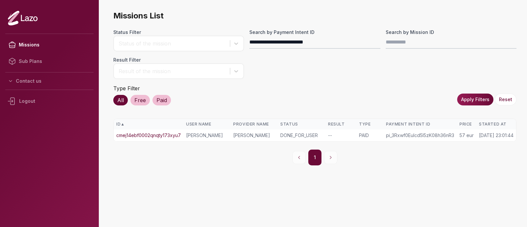 This screenshot has height=227, width=527. What do you see at coordinates (341, 124) in the screenshot?
I see `div: Result` at bounding box center [341, 124].